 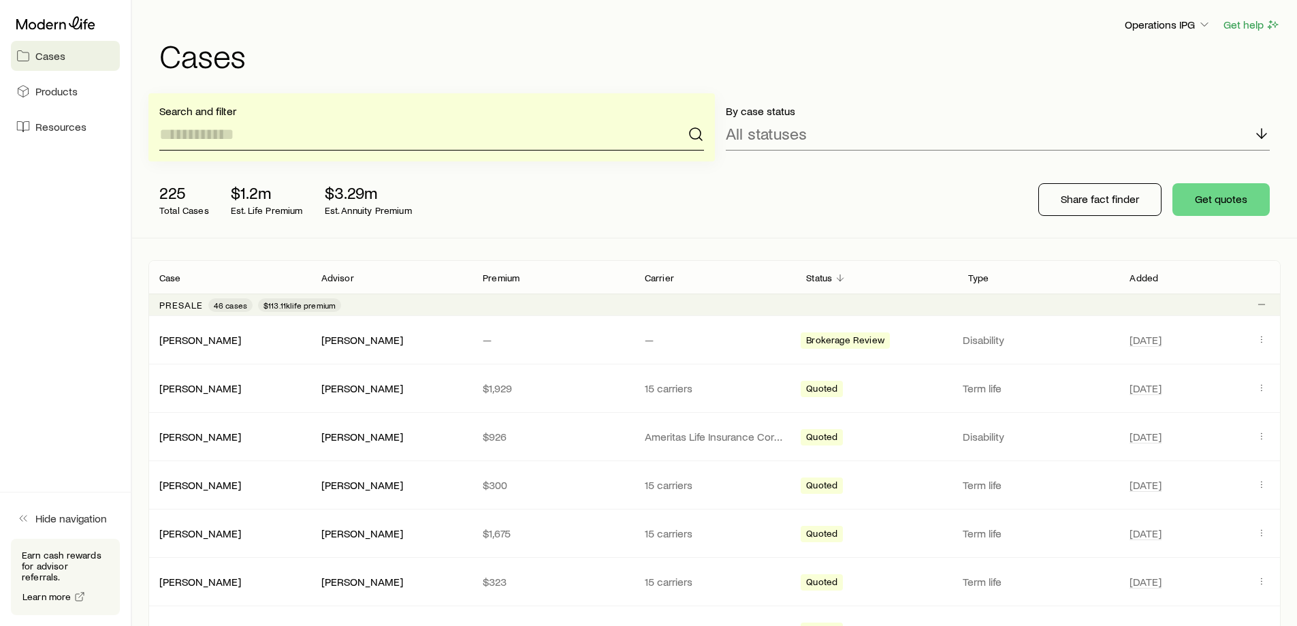 I want to click on span: 46 cases, so click(x=230, y=305).